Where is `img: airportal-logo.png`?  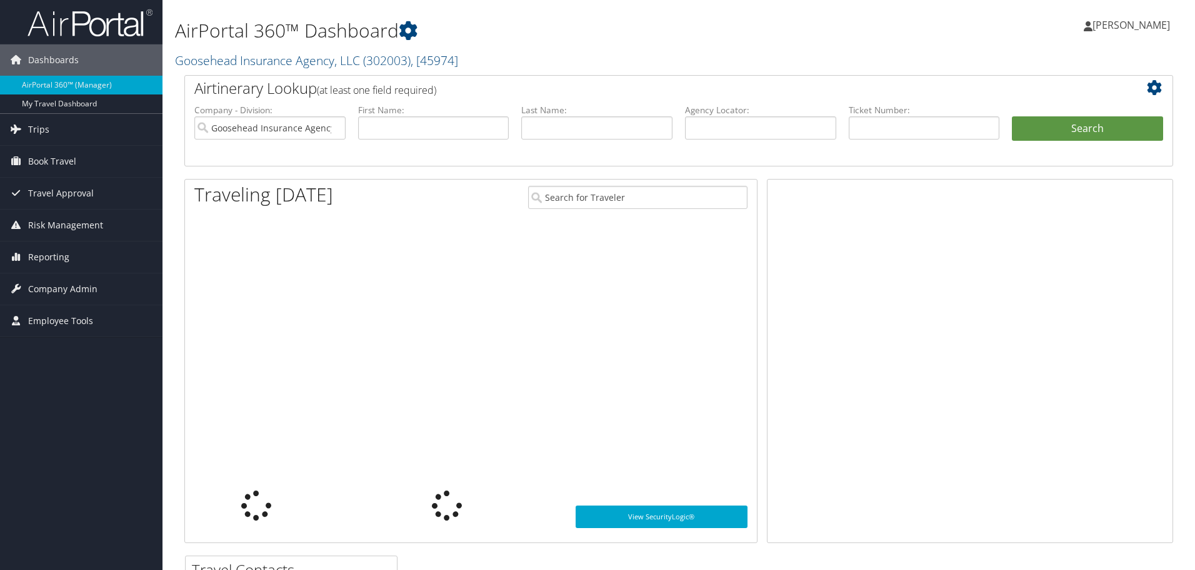 img: airportal-logo.png is located at coordinates (90, 23).